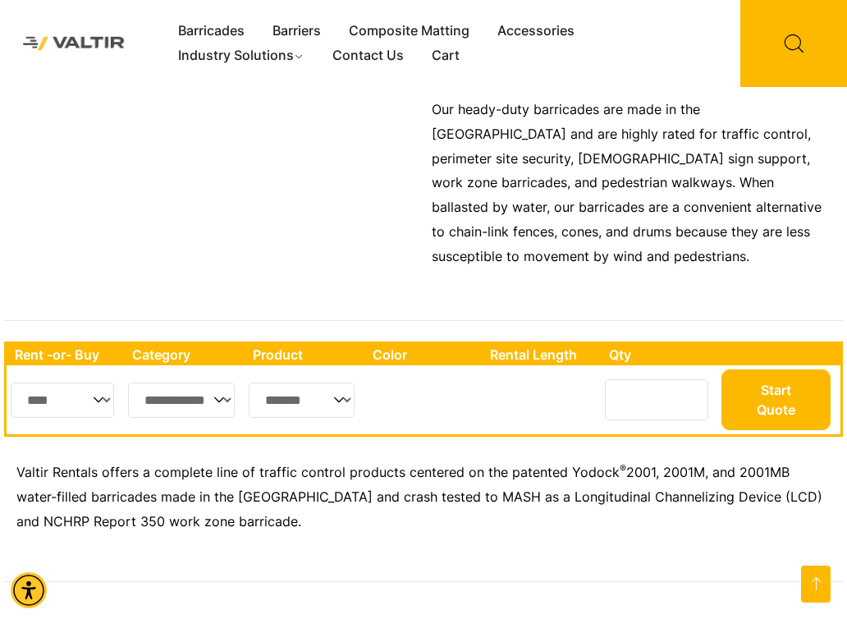 The height and width of the screenshot is (619, 847). What do you see at coordinates (211, 31) in the screenshot?
I see `a: Barricades` at bounding box center [211, 31].